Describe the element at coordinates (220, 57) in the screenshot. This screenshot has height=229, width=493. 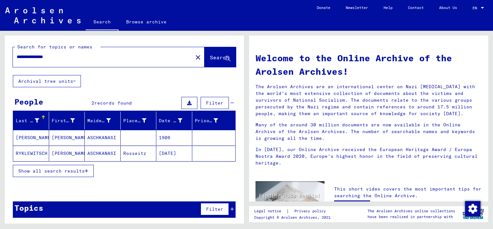
I see `button: Search` at that location.